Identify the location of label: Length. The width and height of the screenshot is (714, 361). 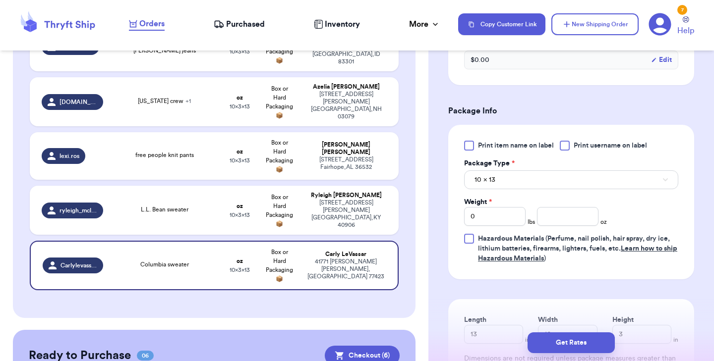
(475, 320).